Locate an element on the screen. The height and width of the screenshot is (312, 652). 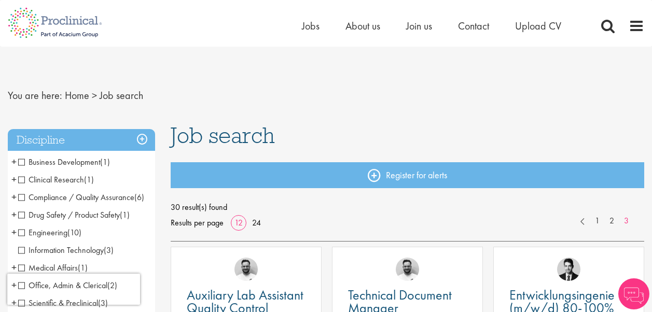
a: 2 is located at coordinates (611, 221).